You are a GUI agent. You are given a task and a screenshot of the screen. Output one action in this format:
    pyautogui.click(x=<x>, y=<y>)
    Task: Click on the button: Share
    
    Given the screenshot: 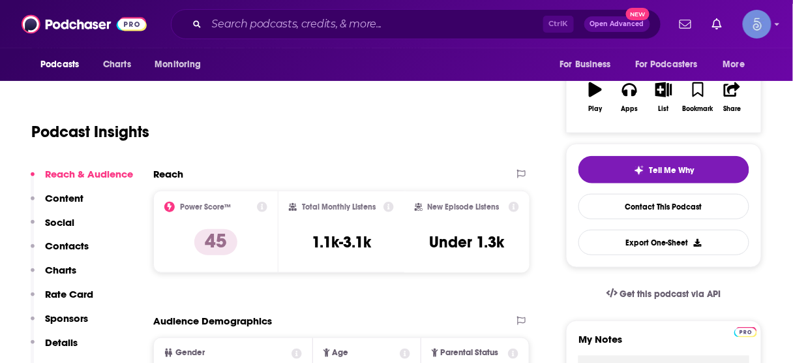 What is the action you would take?
    pyautogui.click(x=733, y=97)
    